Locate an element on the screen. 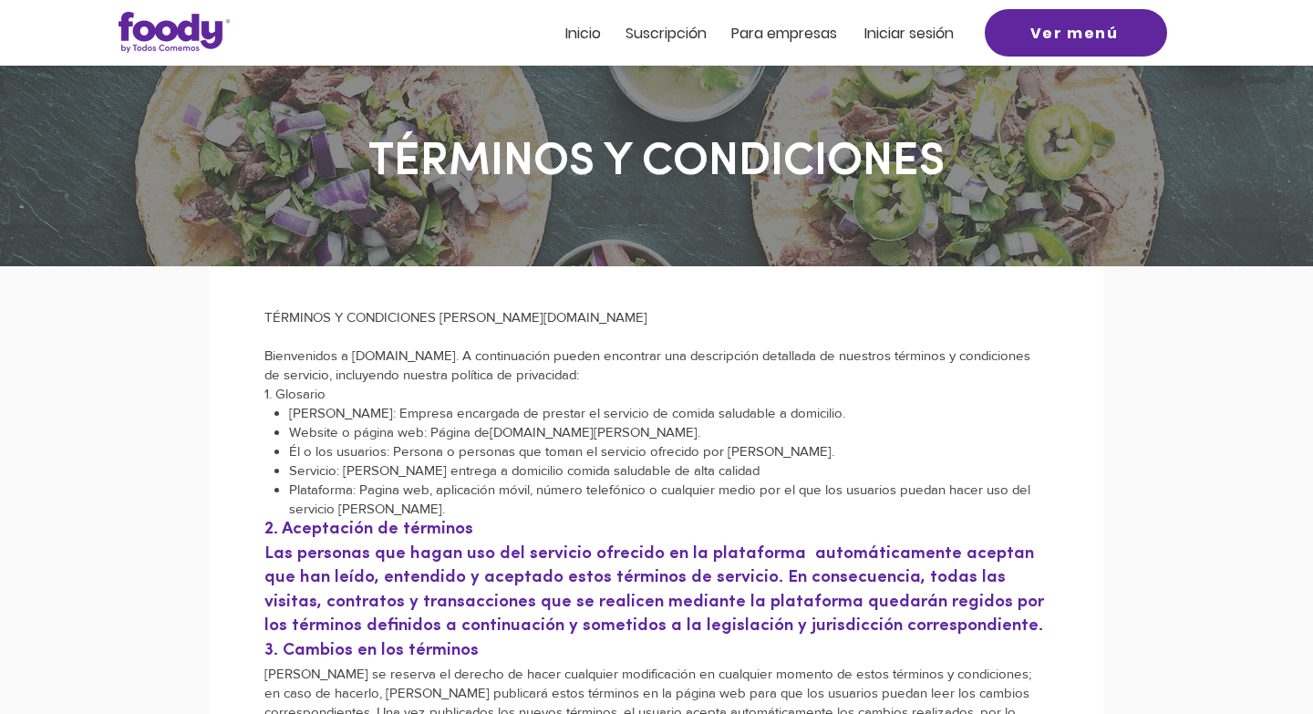  a: Iniciar sesión is located at coordinates (909, 33).